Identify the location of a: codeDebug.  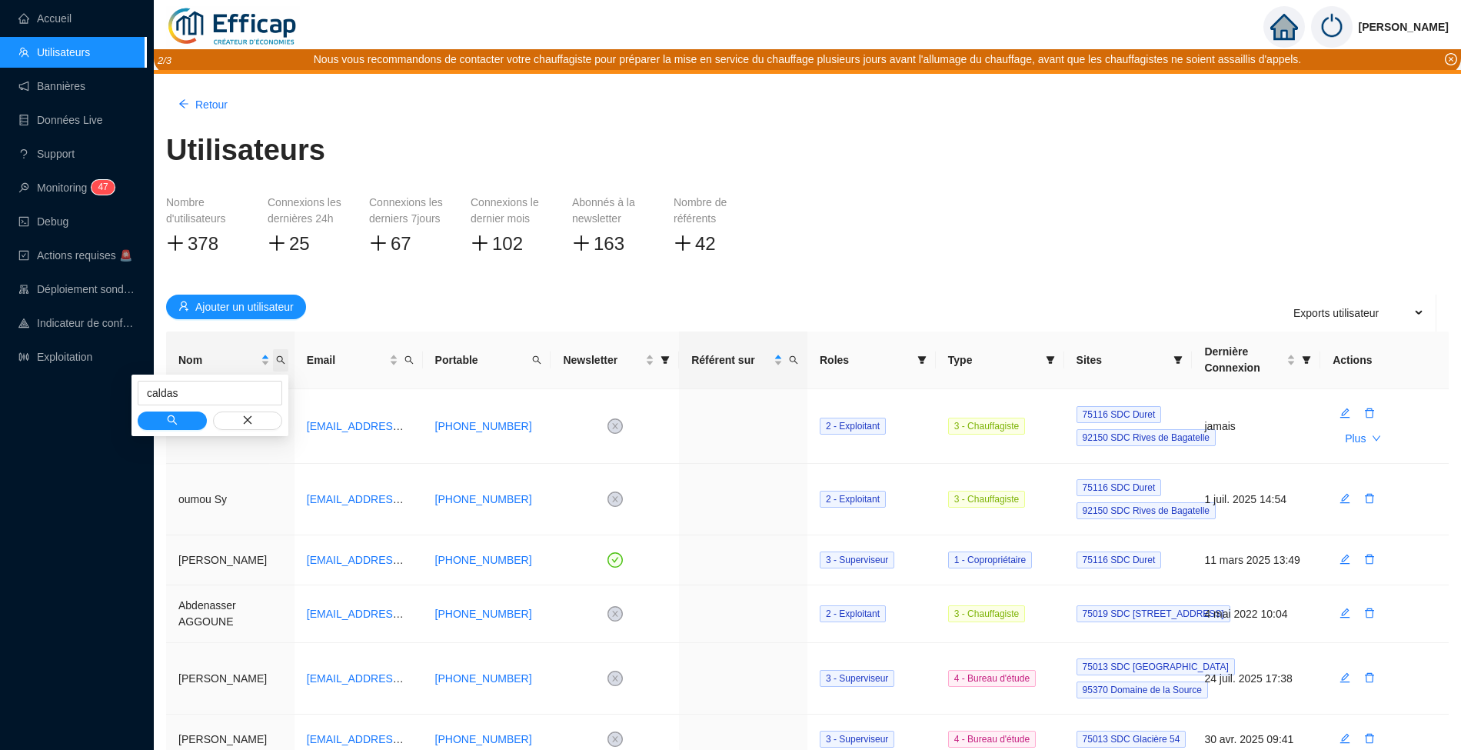
(43, 222).